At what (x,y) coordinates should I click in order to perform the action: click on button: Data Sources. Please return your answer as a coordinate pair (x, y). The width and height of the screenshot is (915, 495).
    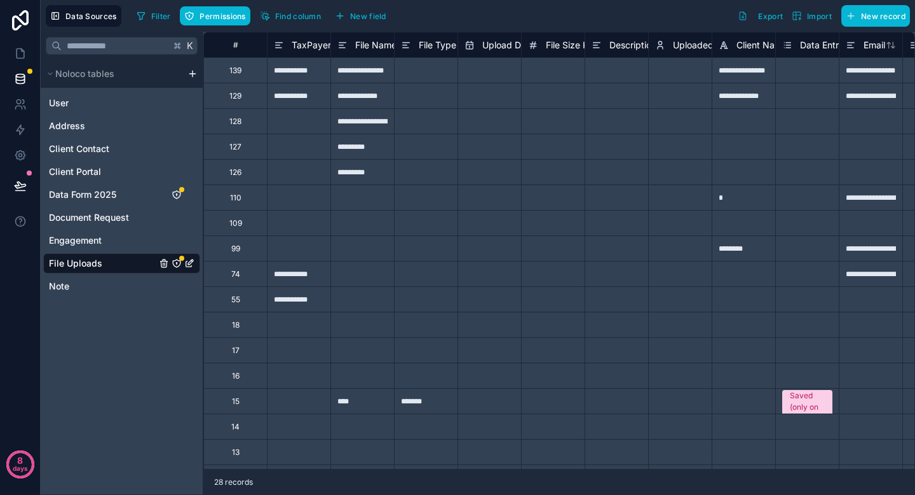
    Looking at the image, I should click on (83, 16).